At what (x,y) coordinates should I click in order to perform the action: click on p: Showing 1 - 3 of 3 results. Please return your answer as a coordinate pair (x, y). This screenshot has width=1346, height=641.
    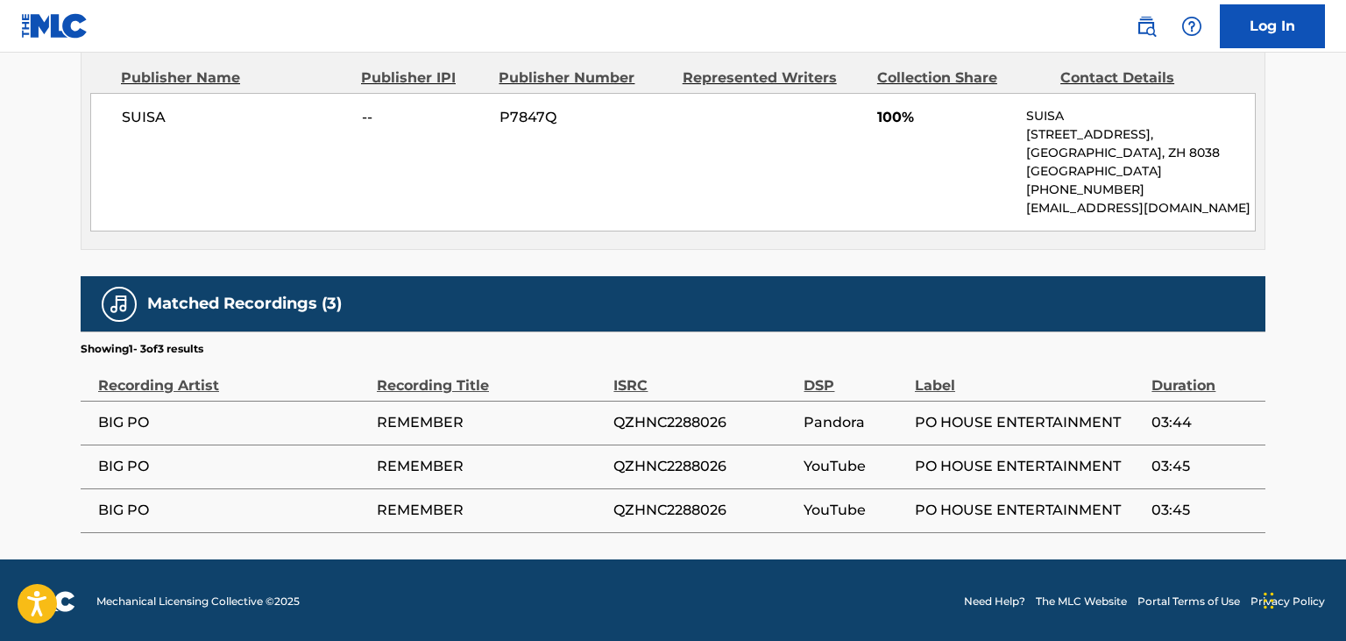
    Looking at the image, I should click on (142, 349).